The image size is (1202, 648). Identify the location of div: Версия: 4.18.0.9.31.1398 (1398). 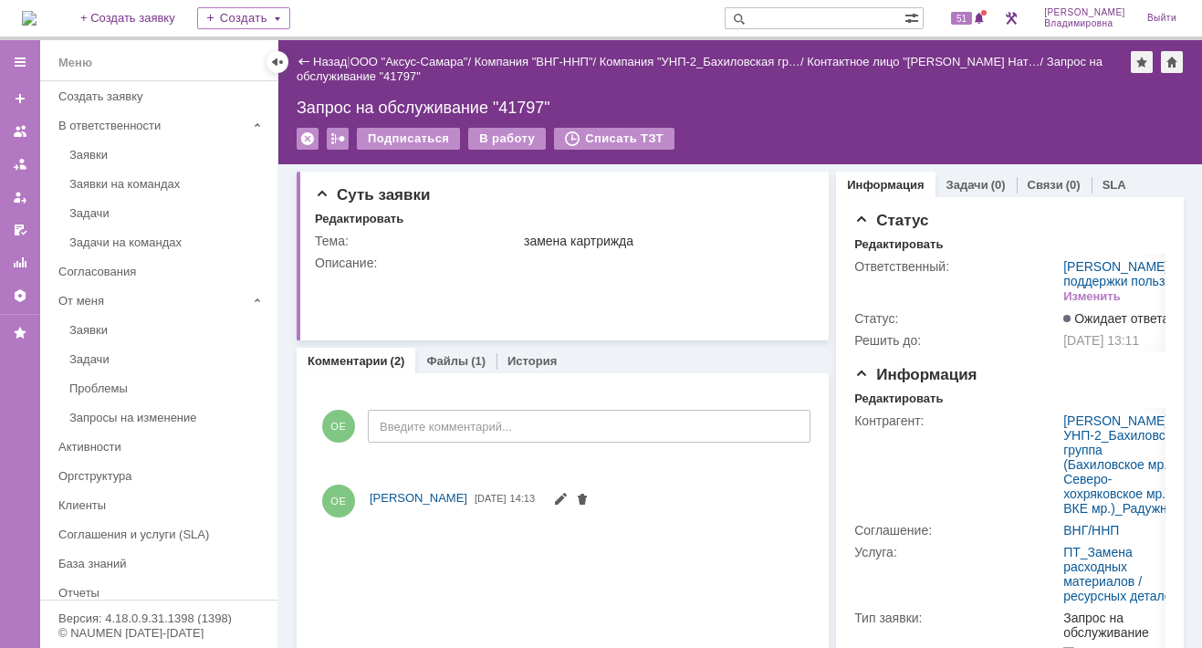
(159, 618).